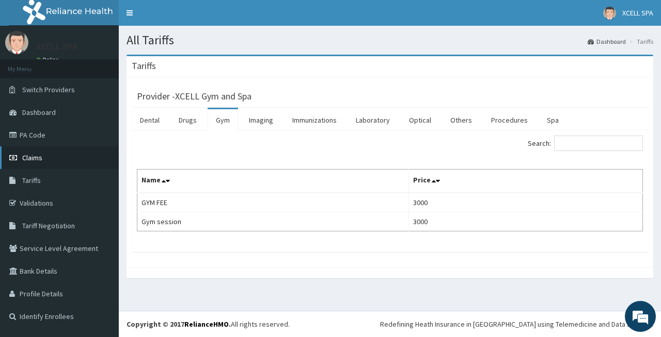 This screenshot has height=337, width=661. What do you see at coordinates (420, 120) in the screenshot?
I see `a: Optical` at bounding box center [420, 120].